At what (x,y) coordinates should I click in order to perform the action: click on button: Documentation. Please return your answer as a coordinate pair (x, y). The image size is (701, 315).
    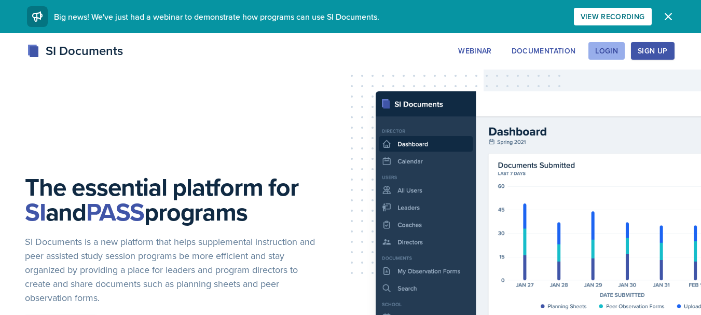
    Looking at the image, I should click on (544, 51).